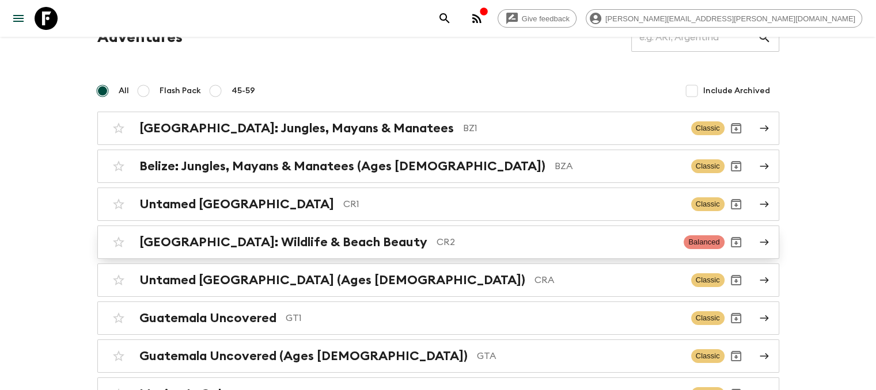 The image size is (876, 390). I want to click on h1: Adventures, so click(140, 37).